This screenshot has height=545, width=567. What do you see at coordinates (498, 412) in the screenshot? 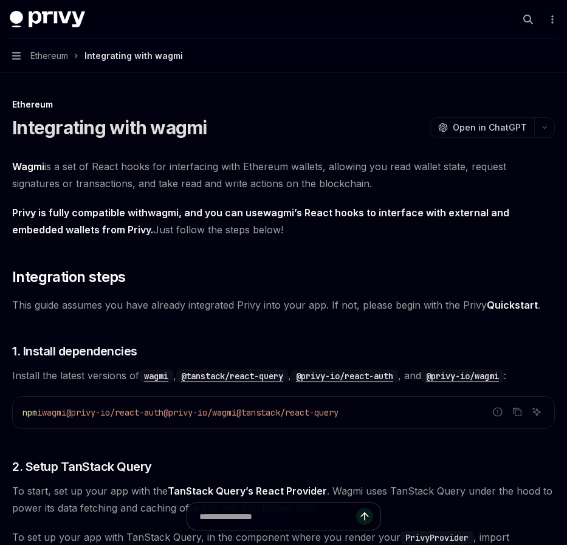
I see `button: Report incorrect code` at bounding box center [498, 412].